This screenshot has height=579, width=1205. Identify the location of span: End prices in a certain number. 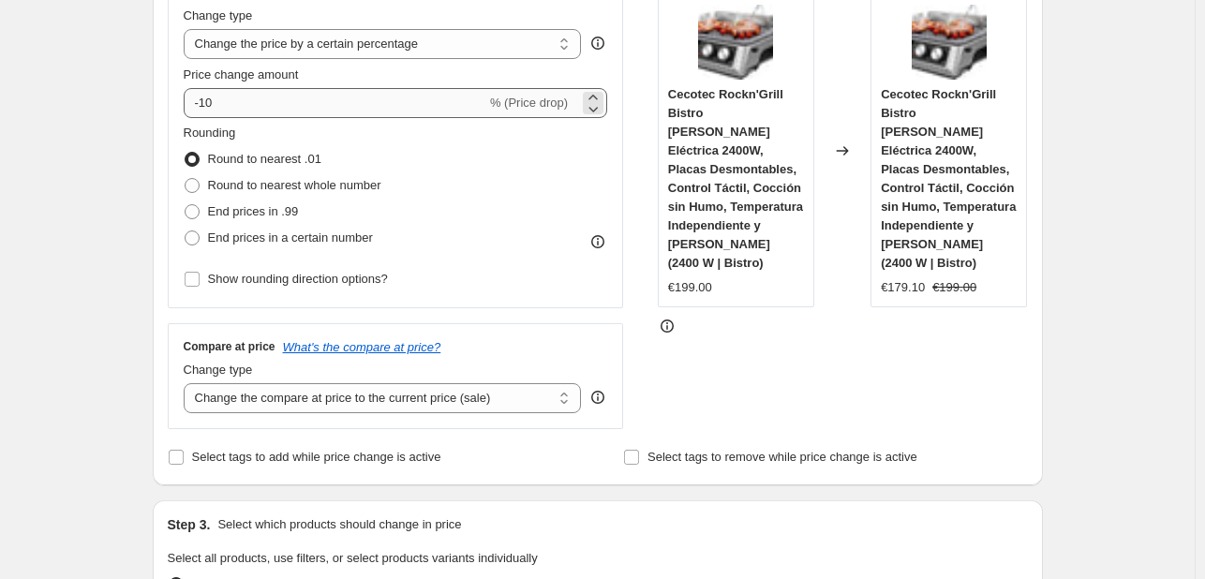
(290, 237).